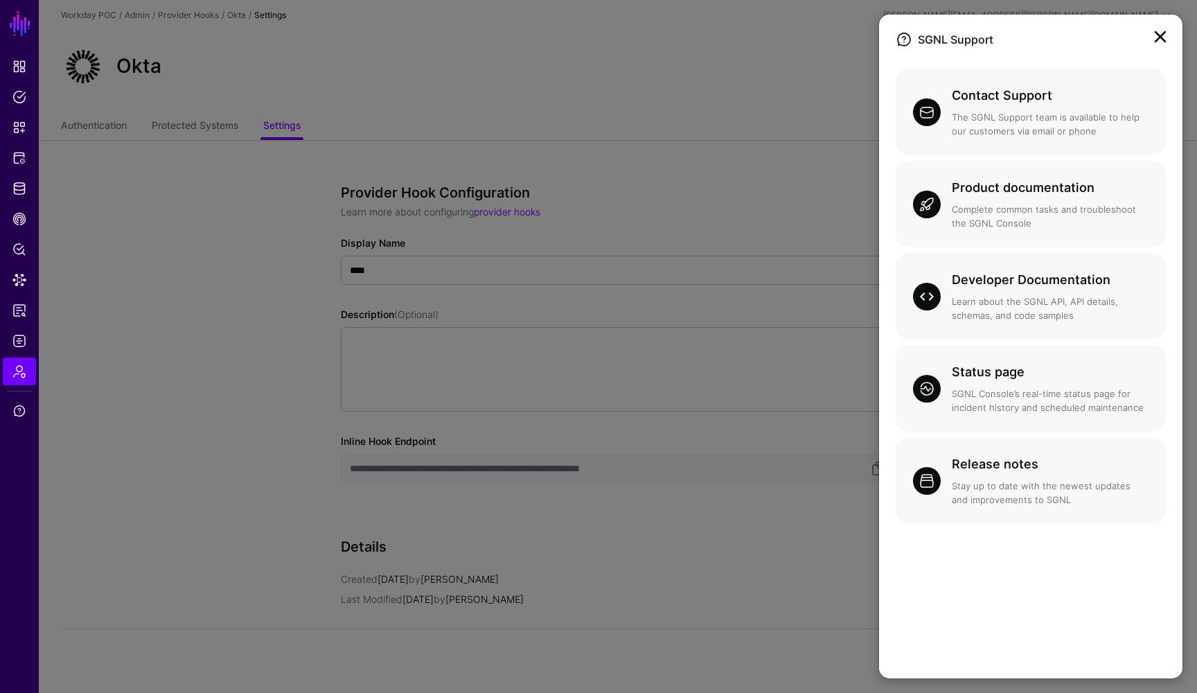  What do you see at coordinates (1031, 296) in the screenshot?
I see `a: Developer DocumentationLearn about the SGNL API, API details, schemas, and code samples` at bounding box center [1031, 296].